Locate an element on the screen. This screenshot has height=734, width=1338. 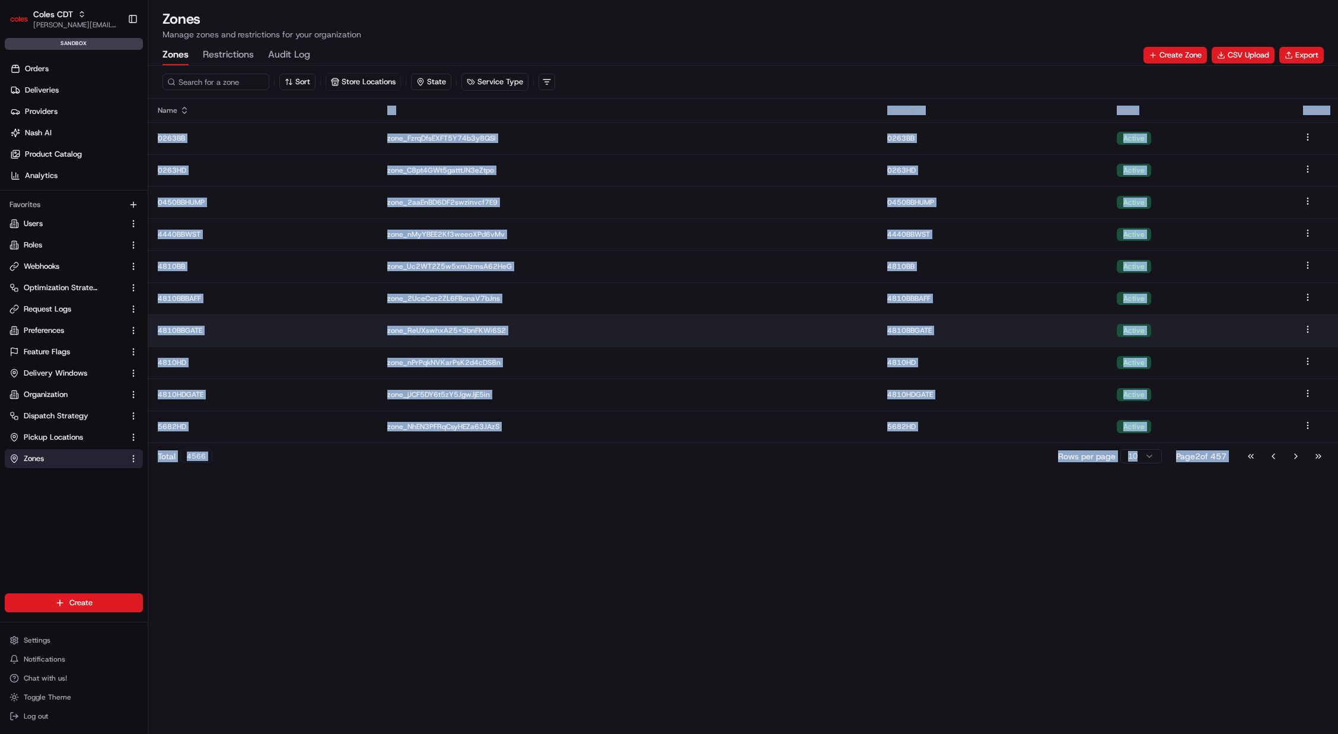
button: Log out is located at coordinates (74, 716).